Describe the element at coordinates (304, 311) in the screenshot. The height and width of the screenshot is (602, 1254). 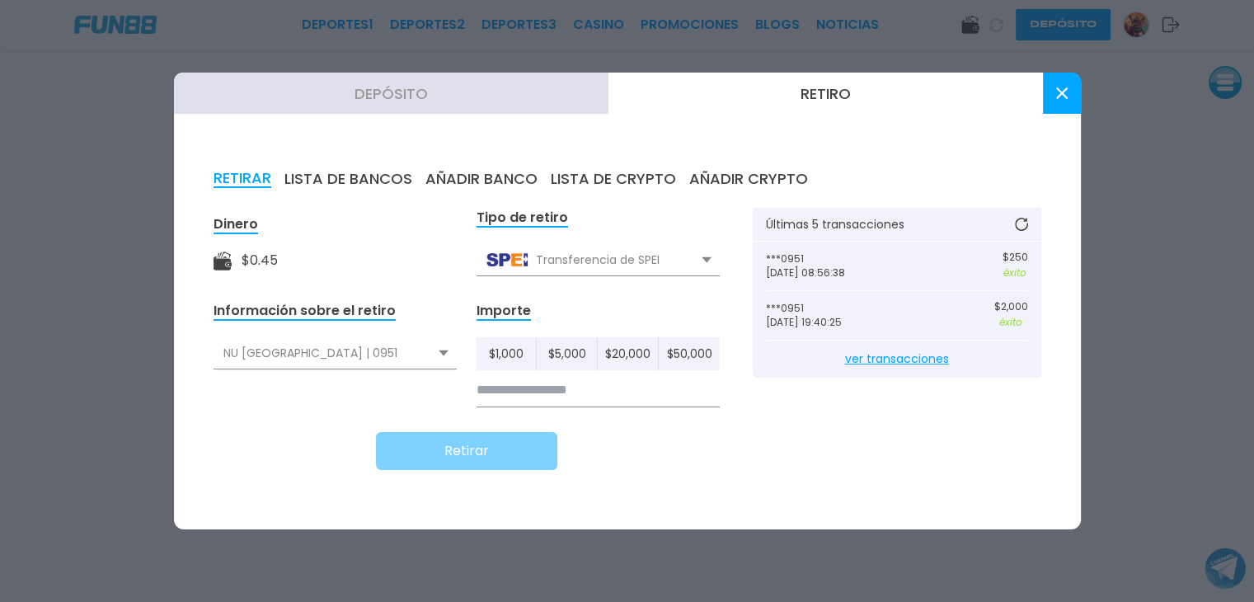
I see `div: Información sobre el retiro` at that location.